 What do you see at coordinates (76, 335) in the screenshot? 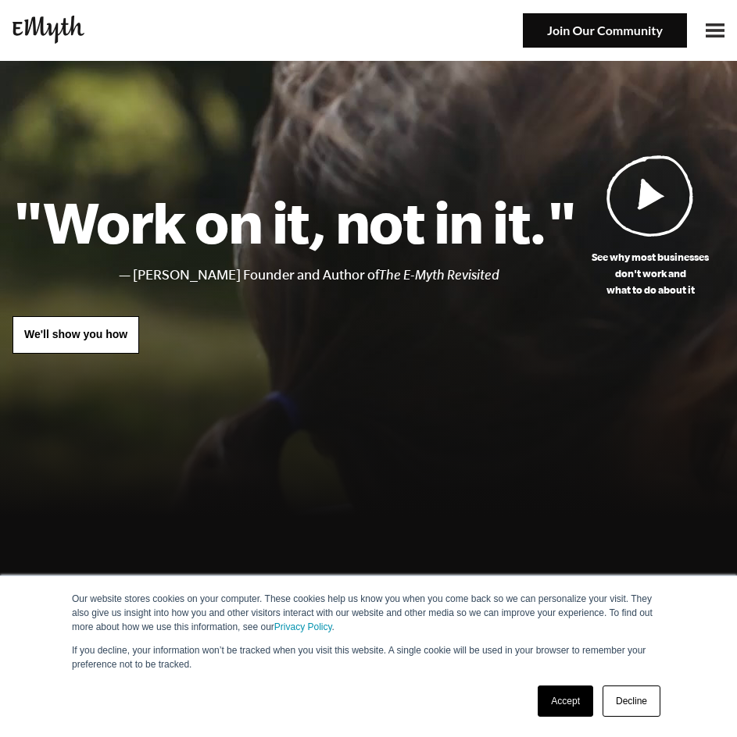
I see `a: We'll show you how` at bounding box center [76, 335].